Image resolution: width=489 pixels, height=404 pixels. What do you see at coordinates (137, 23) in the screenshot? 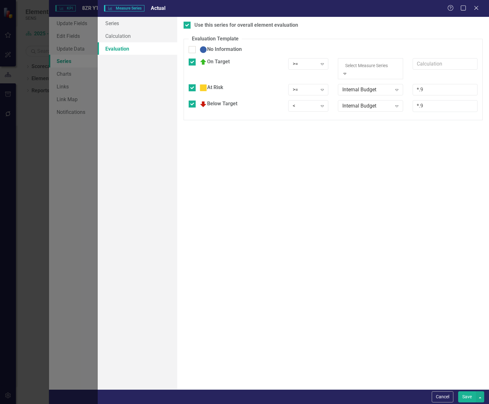
I see `a: Series` at bounding box center [137, 23].